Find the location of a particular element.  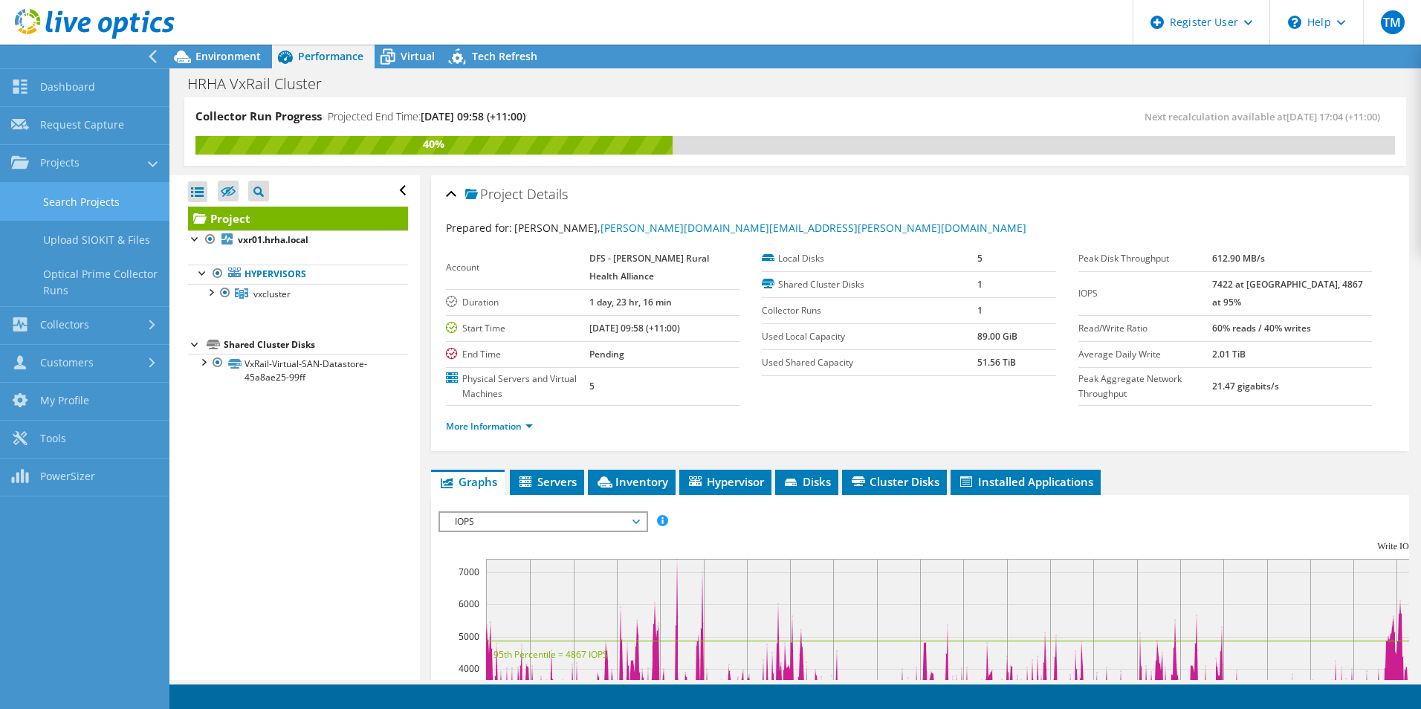

label: Start Time is located at coordinates (518, 328).